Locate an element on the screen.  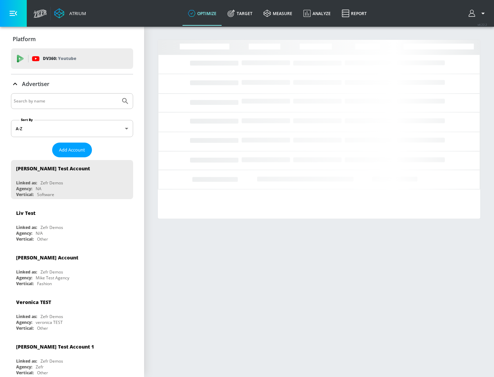
a: Target is located at coordinates (240, 13).